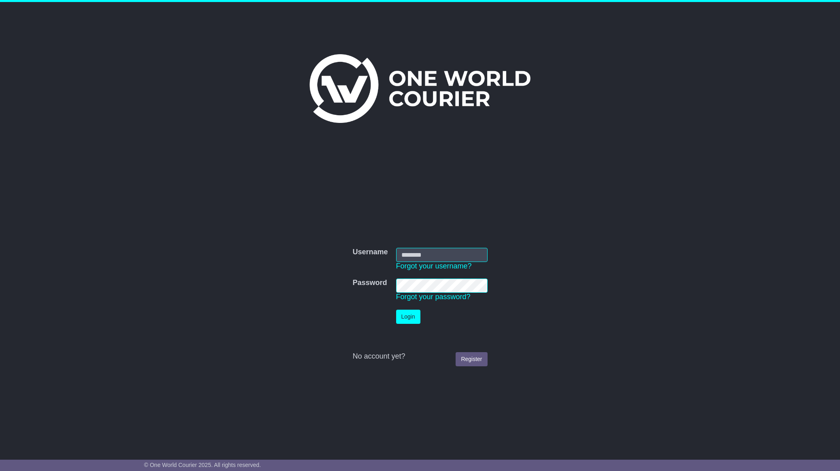  Describe the element at coordinates (369, 283) in the screenshot. I see `label: Password` at that location.